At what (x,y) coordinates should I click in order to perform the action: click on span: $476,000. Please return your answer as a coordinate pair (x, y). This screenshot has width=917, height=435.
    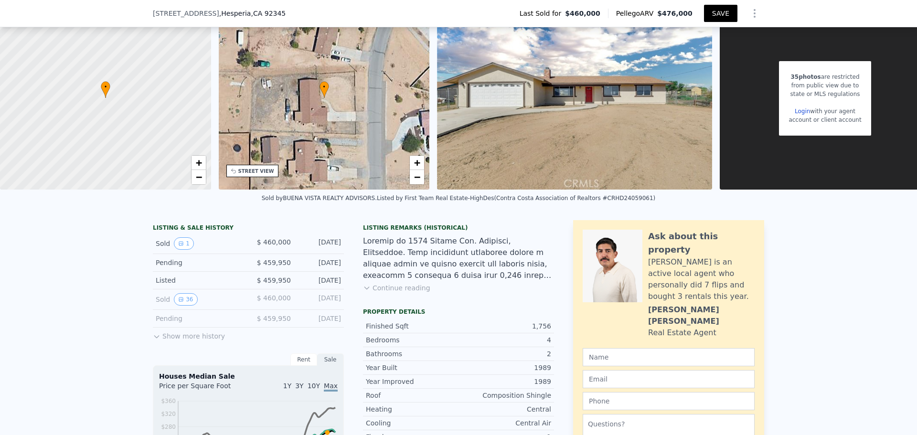
    Looking at the image, I should click on (675, 13).